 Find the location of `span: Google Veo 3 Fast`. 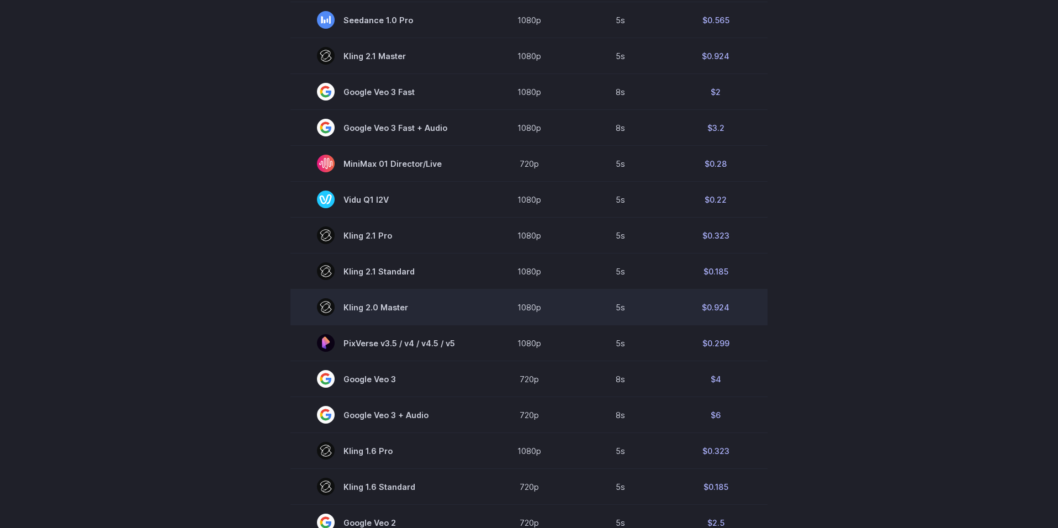

span: Google Veo 3 Fast is located at coordinates (386, 92).